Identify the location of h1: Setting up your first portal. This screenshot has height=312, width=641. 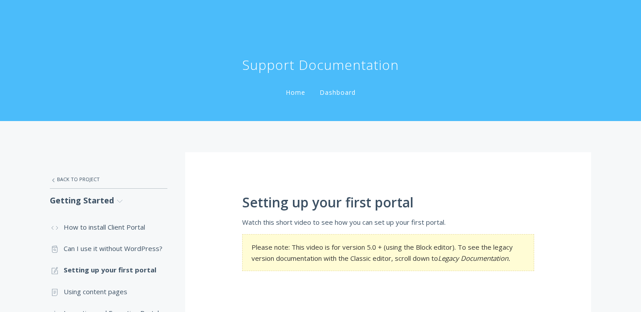
(388, 202).